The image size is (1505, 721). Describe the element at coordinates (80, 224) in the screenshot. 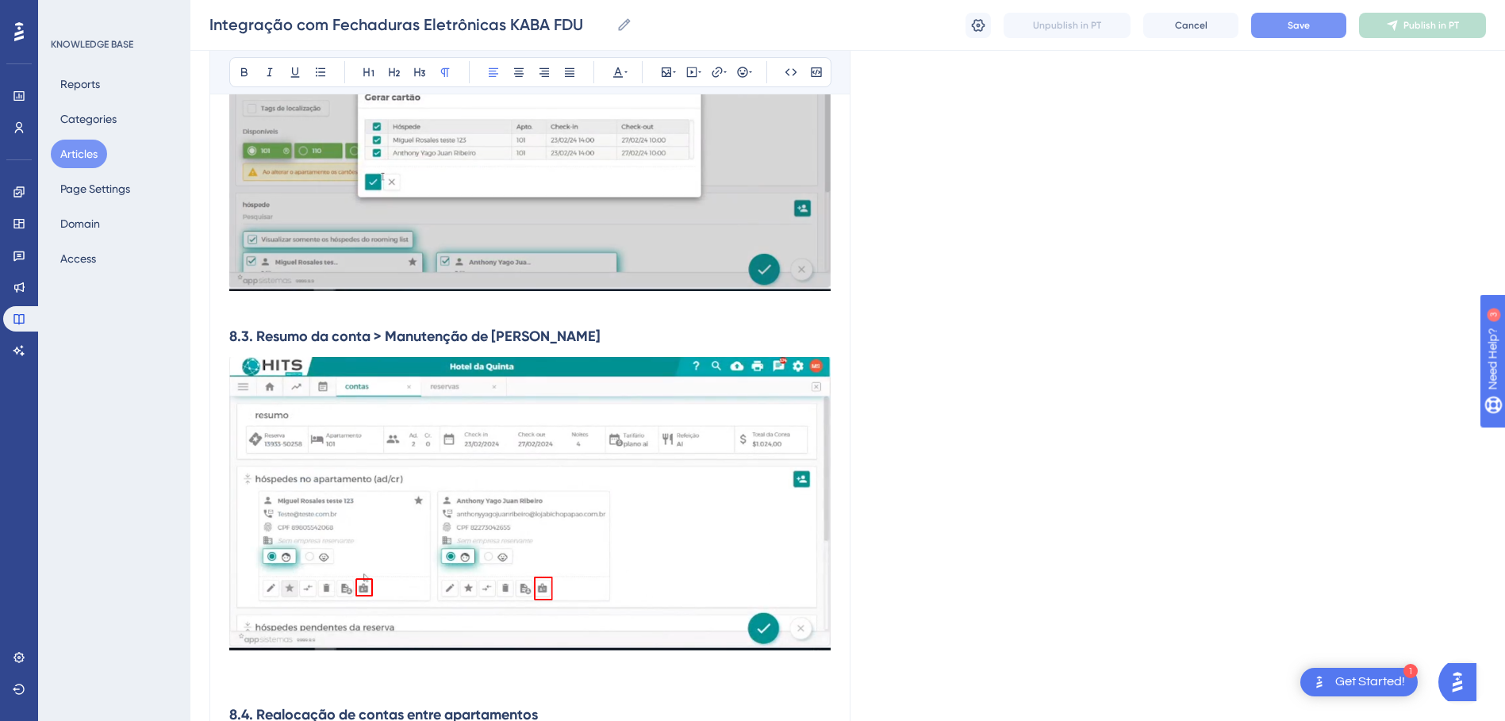

I see `button: Domain` at that location.